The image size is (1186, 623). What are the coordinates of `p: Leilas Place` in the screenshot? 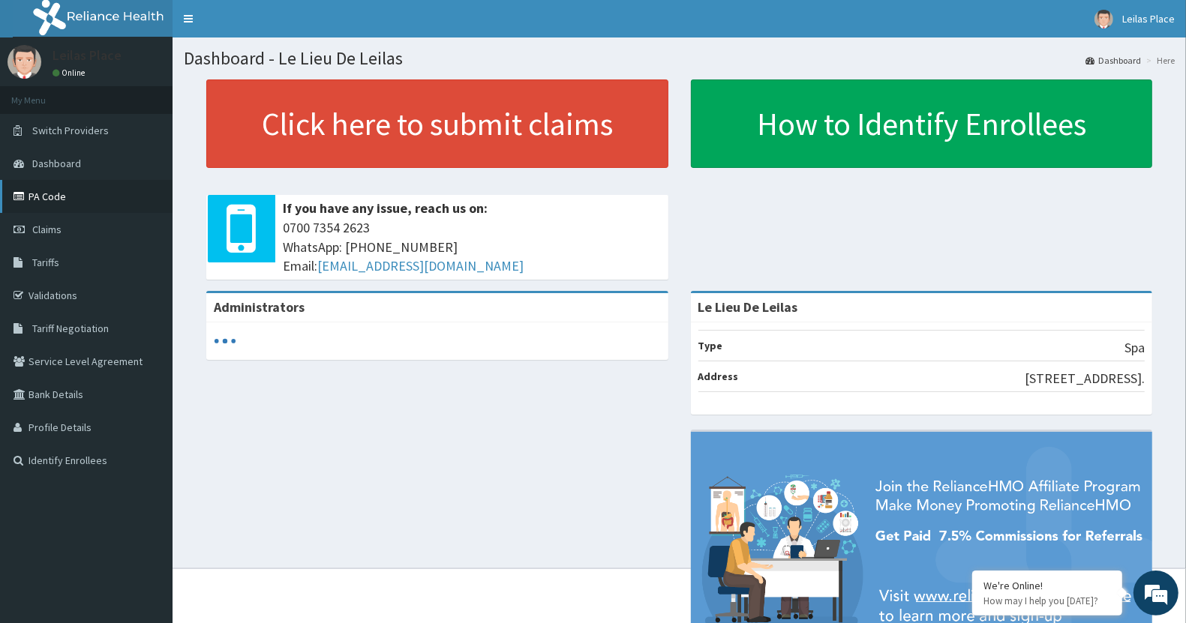 It's located at (87, 55).